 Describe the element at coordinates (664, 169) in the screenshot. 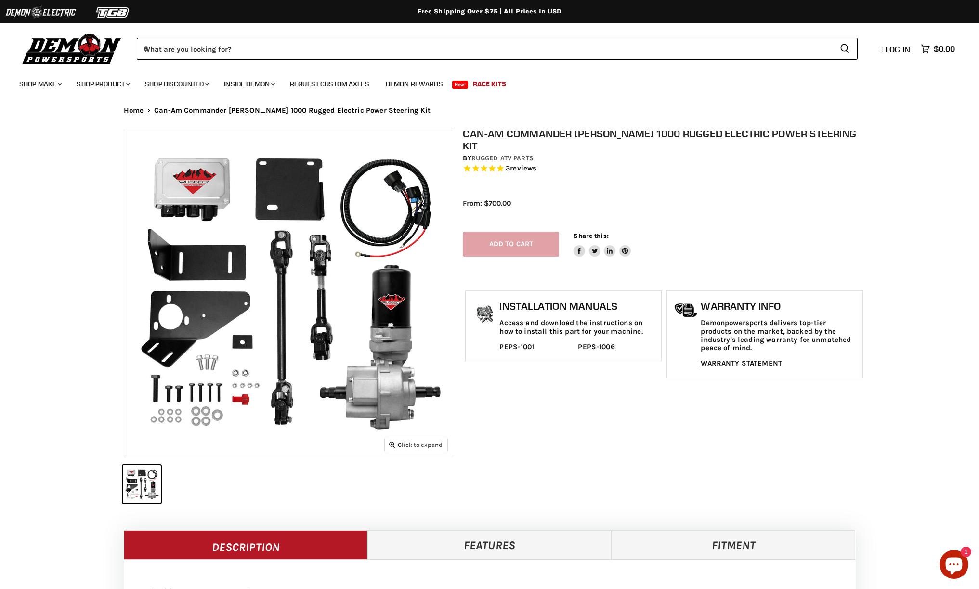

I see `span: Rated 5.0 out of 5 stars 3 reviews` at that location.